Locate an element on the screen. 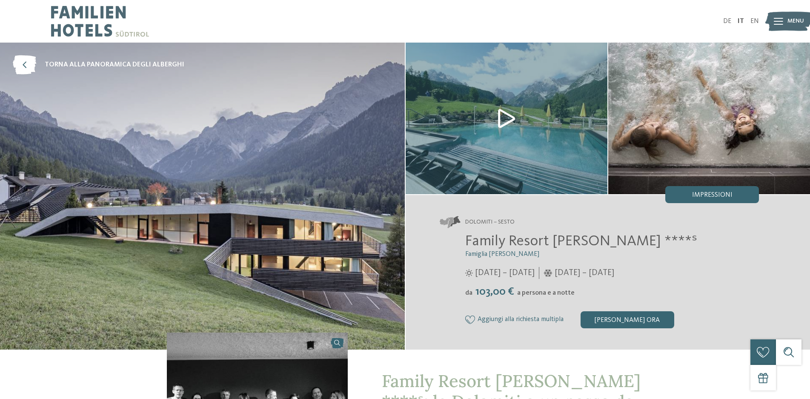 This screenshot has width=810, height=399. span: da is located at coordinates (469, 293).